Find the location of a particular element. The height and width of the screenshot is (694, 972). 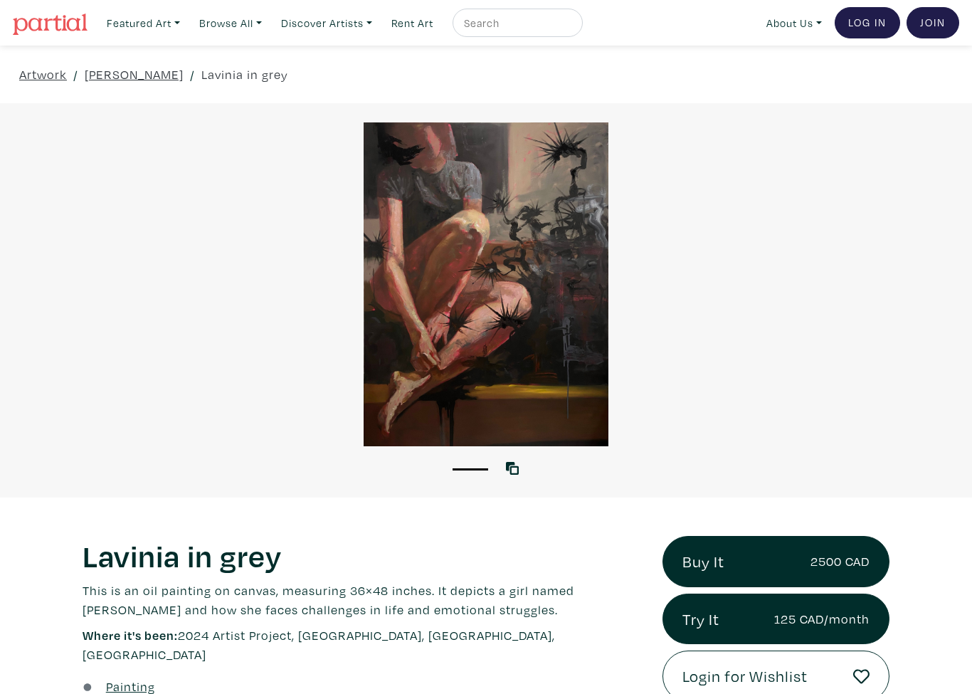

span: Where it's been: is located at coordinates (130, 634).